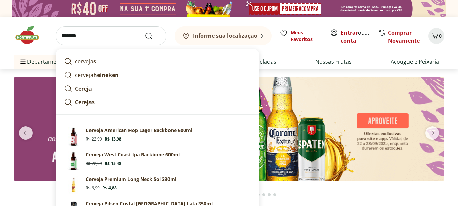 The image size is (458, 206). What do you see at coordinates (26, 133) in the screenshot?
I see `button: previous` at bounding box center [26, 133].